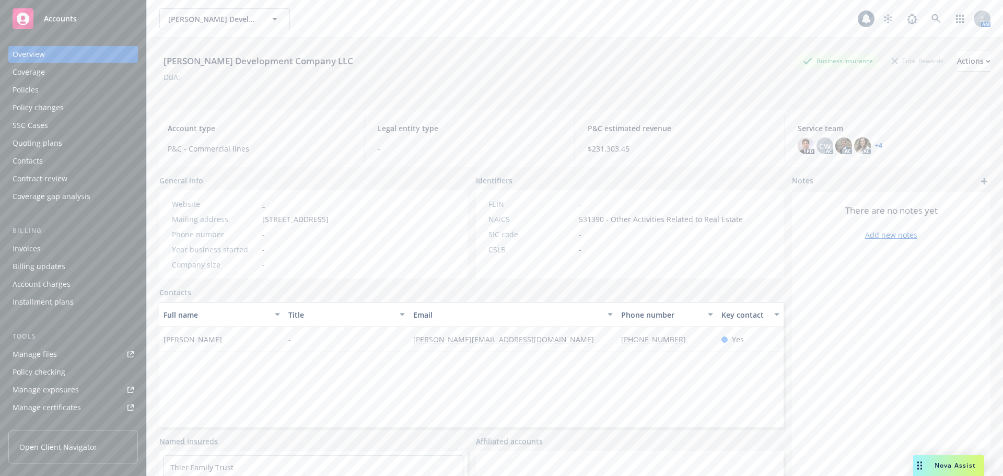 This screenshot has height=476, width=1003. I want to click on div: Manage exposures, so click(45, 390).